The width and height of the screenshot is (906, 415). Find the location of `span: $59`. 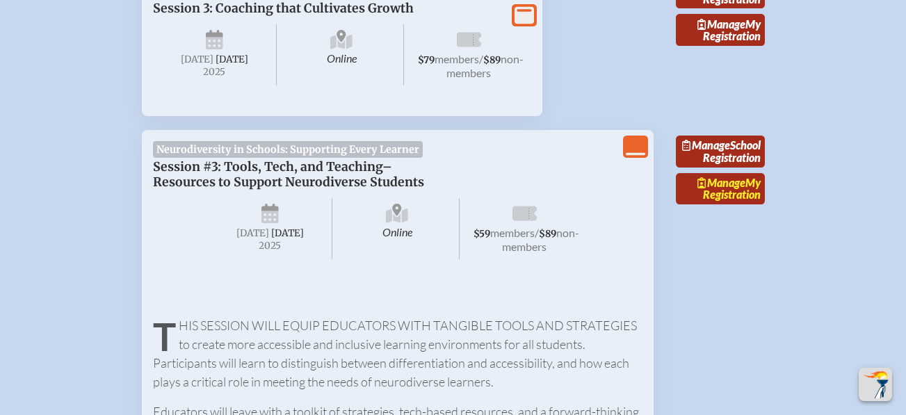

span: $59 is located at coordinates (482, 234).